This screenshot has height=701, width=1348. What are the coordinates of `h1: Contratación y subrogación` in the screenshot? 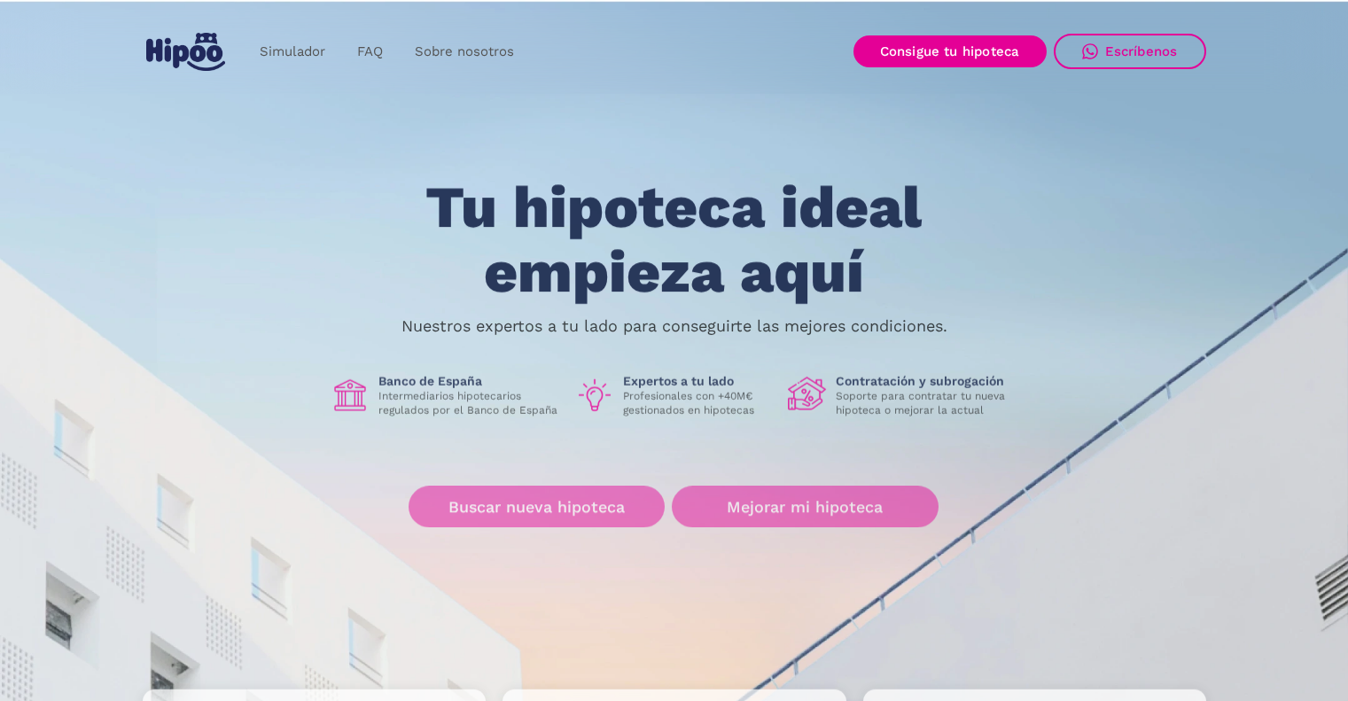 It's located at (927, 381).